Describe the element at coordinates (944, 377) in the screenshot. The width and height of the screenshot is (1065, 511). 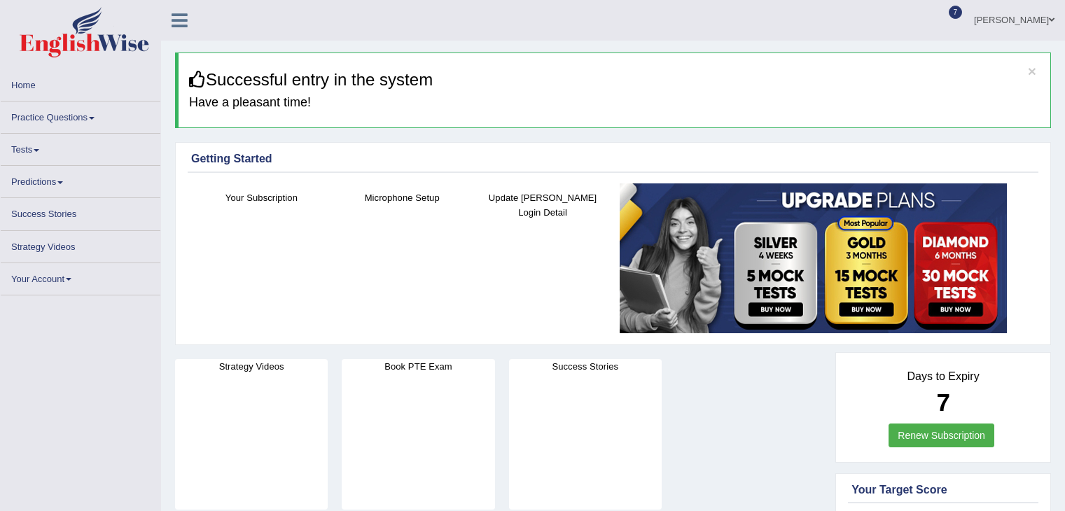
I see `h4: Days to Expiry` at that location.